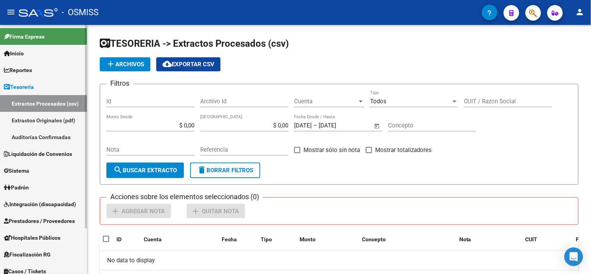 The width and height of the screenshot is (591, 274). What do you see at coordinates (145, 170) in the screenshot?
I see `span: Buscar Extracto` at bounding box center [145, 170].